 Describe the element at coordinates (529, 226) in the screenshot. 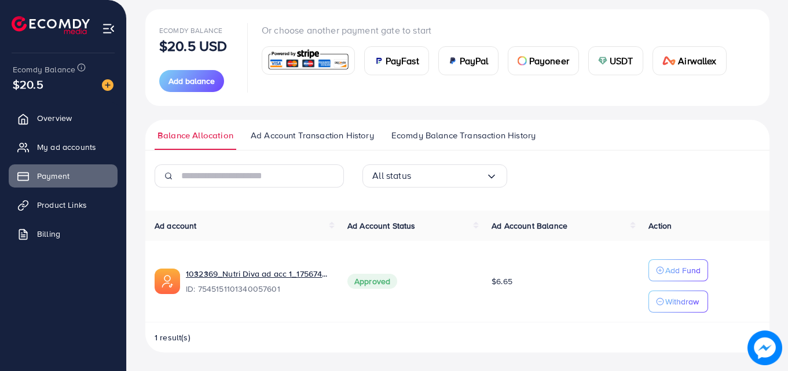

I see `span: Ad Account Balance` at that location.